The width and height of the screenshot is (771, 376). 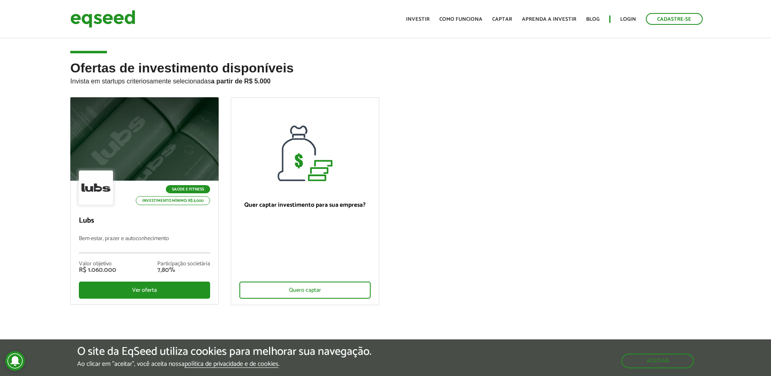 What do you see at coordinates (144, 201) in the screenshot?
I see `a: Saúde e Fitness Investimento mínimo: R$ 5.000 Lubs Bem-estar, prazer e autoconhecimento Valor obj...` at bounding box center [144, 201].